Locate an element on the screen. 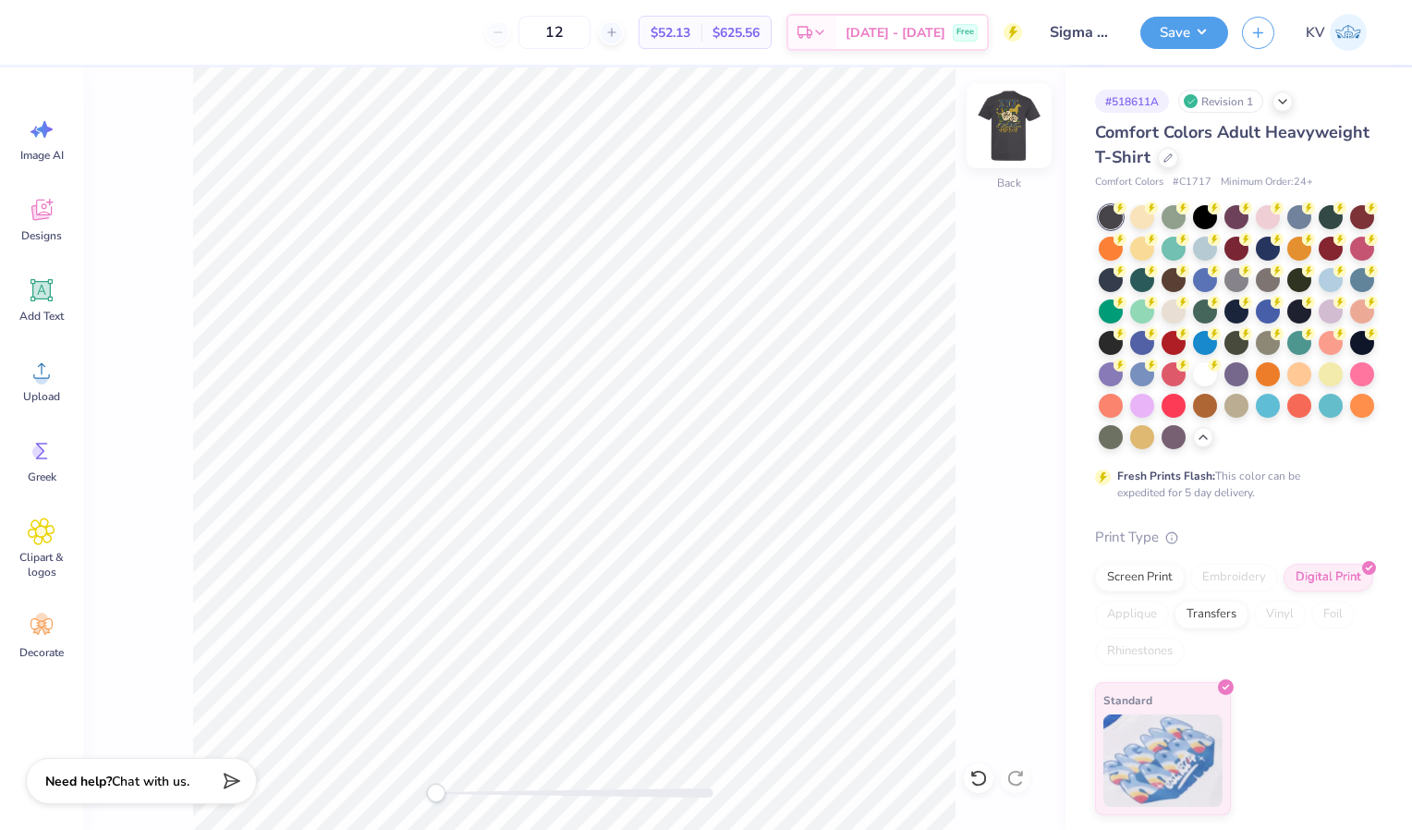 This screenshot has width=1412, height=830. span: Comfort Colors Adult Heavyweight T-Shirt is located at coordinates (1232, 144).